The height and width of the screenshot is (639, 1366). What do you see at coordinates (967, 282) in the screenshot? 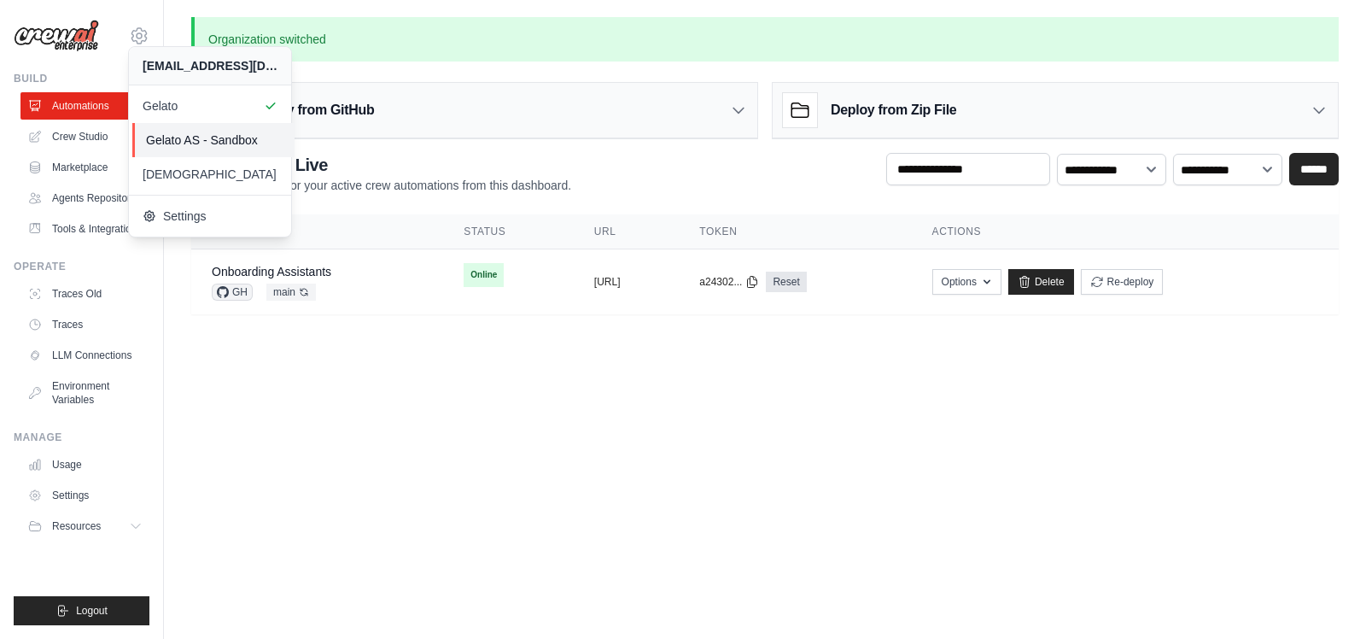
I see `button: Options` at bounding box center [967, 282].